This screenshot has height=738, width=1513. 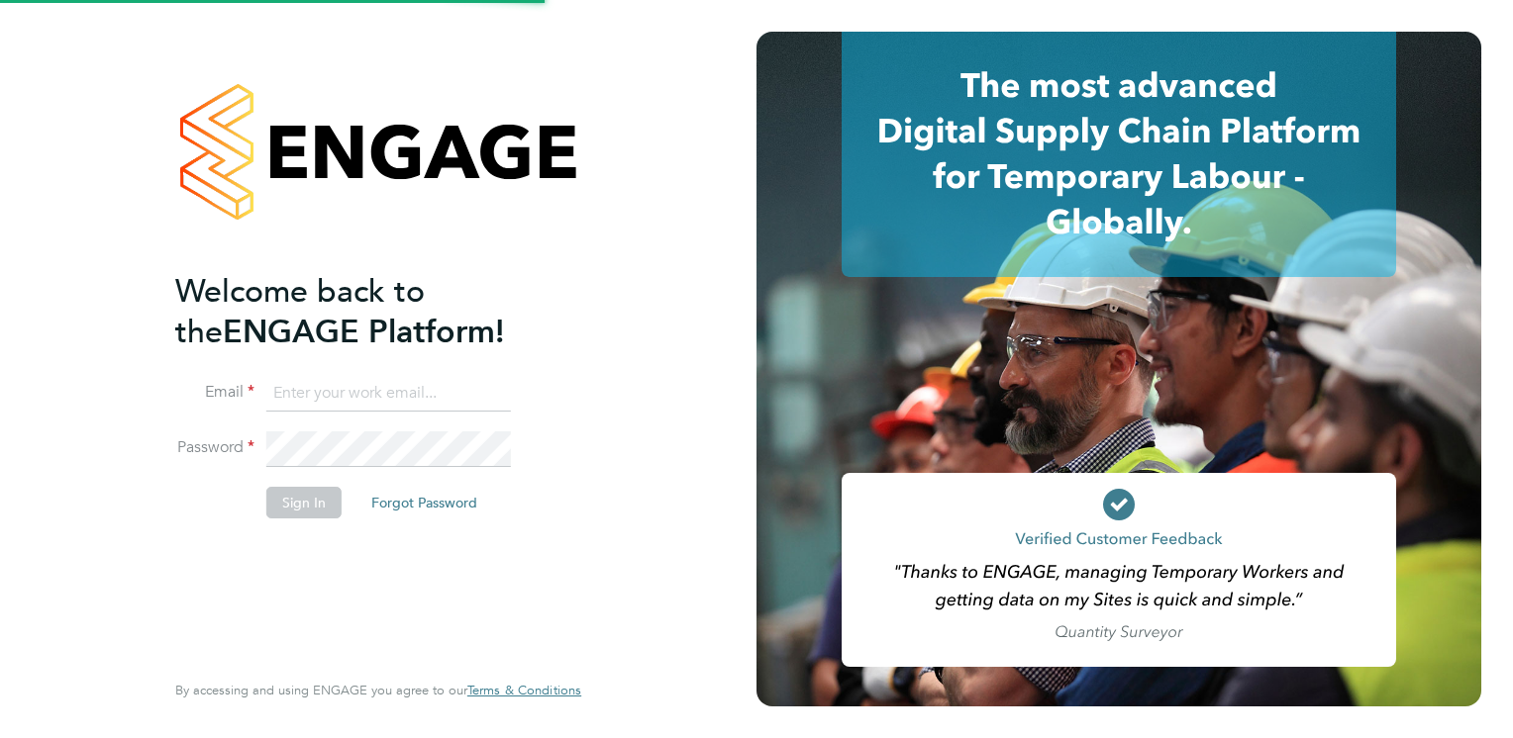 What do you see at coordinates (215, 447) in the screenshot?
I see `label: Password` at bounding box center [215, 447].